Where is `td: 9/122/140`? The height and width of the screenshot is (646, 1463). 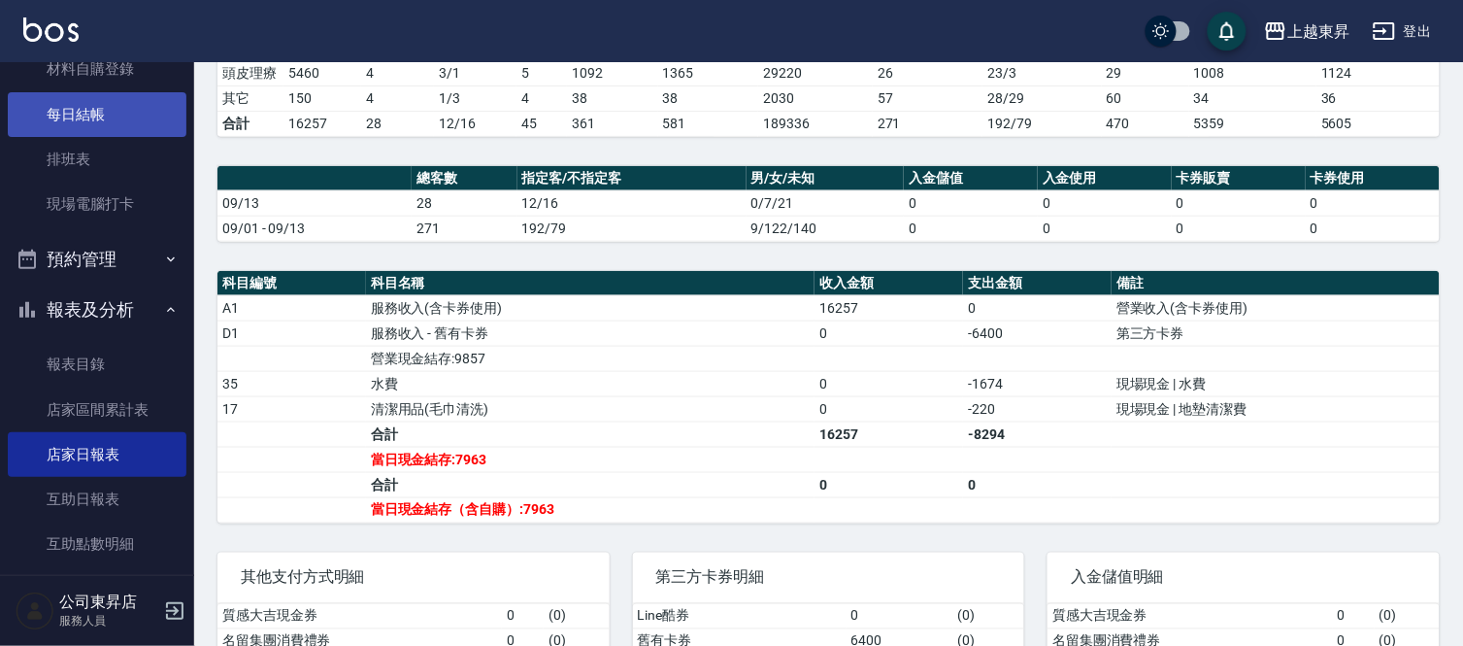
td: 9/122/140 is located at coordinates (825, 228).